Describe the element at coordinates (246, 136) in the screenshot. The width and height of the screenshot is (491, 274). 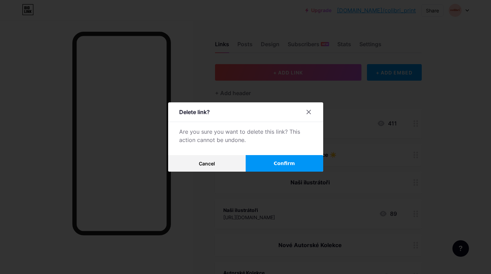
I see `div: Are you sure you want to delete this link? This action cannot be undone.` at that location.